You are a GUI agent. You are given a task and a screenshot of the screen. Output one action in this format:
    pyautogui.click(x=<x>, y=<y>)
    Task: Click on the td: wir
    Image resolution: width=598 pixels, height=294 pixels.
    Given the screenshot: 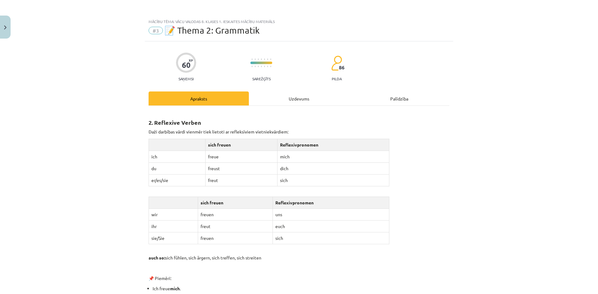 What is the action you would take?
    pyautogui.click(x=174, y=215)
    